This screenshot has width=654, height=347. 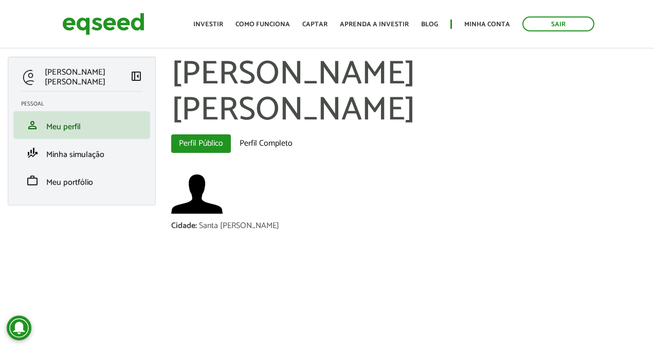 I want to click on a: Colapsar menu, so click(x=136, y=77).